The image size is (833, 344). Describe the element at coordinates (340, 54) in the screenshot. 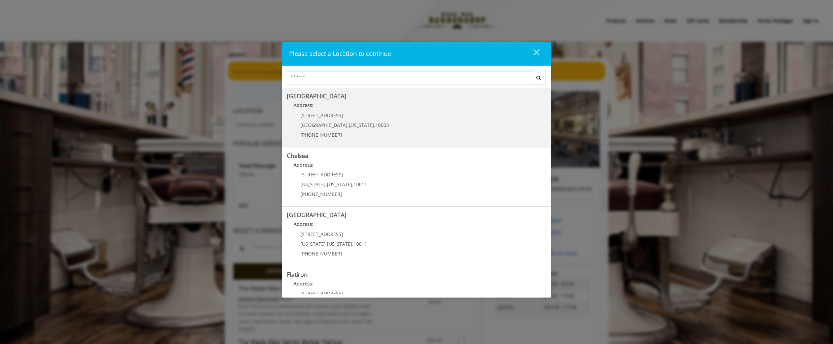

I see `span: Please select a Location to continue` at that location.